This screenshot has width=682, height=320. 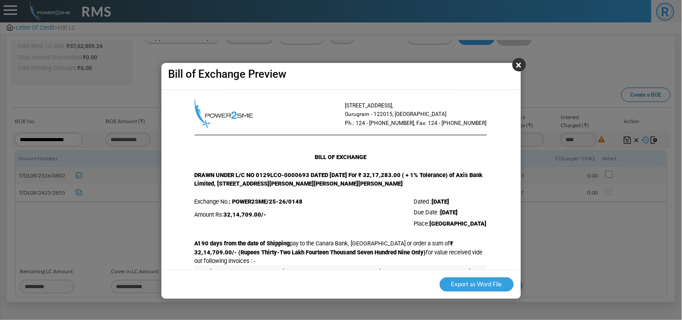 I want to click on td: Due Date :, so click(x=450, y=213).